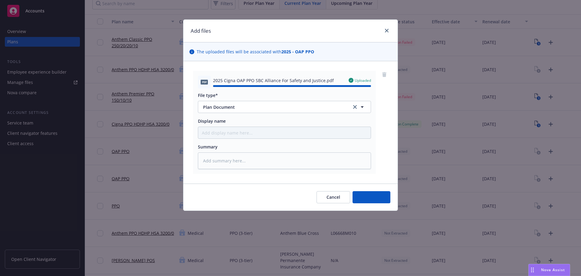 The image size is (581, 276). I want to click on button: Nova Assist, so click(549, 270).